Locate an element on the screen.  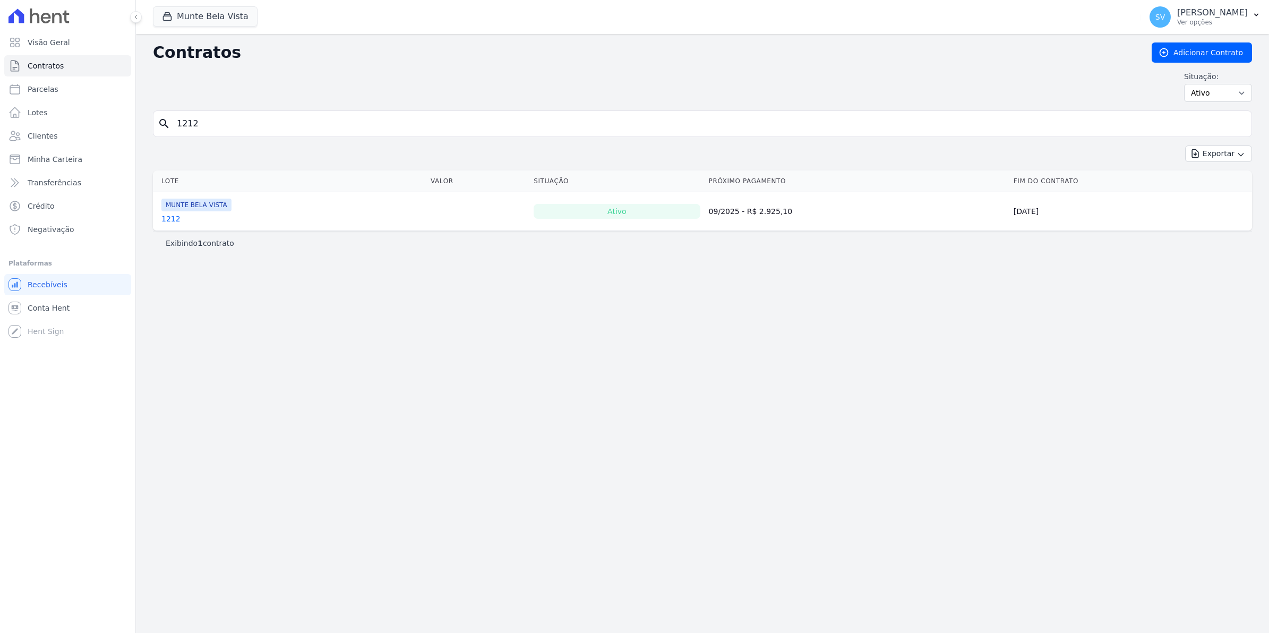
span: Transferências is located at coordinates (54, 183).